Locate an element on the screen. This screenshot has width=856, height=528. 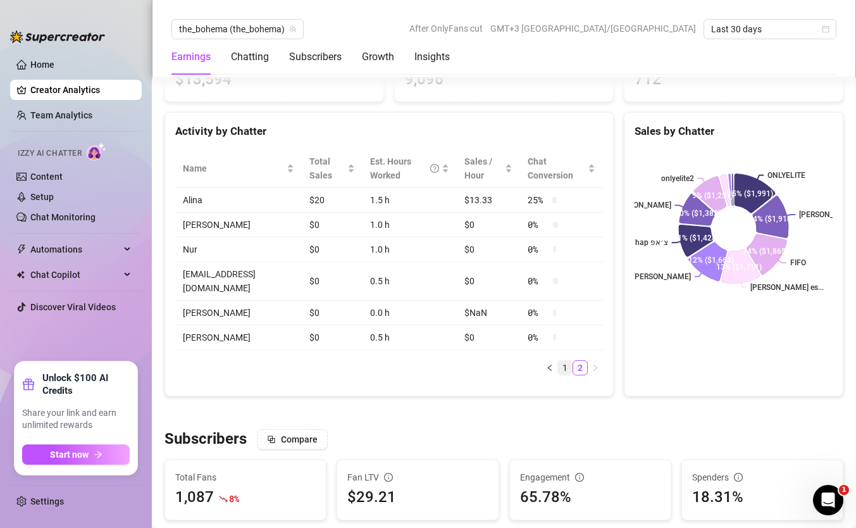
div: Est. Hours Worked is located at coordinates (404, 168).